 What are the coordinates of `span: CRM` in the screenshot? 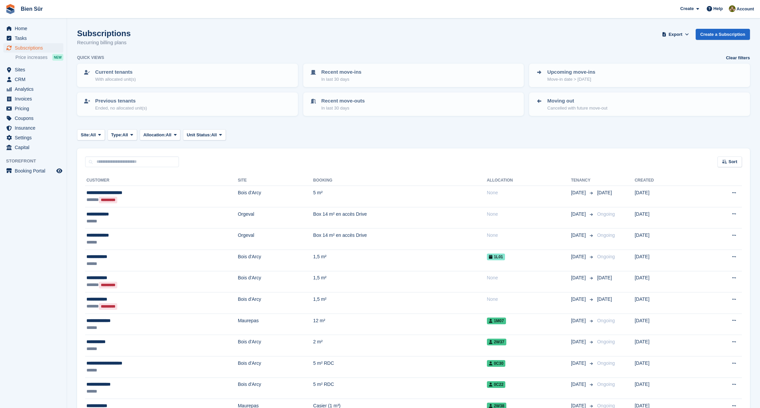 It's located at (35, 79).